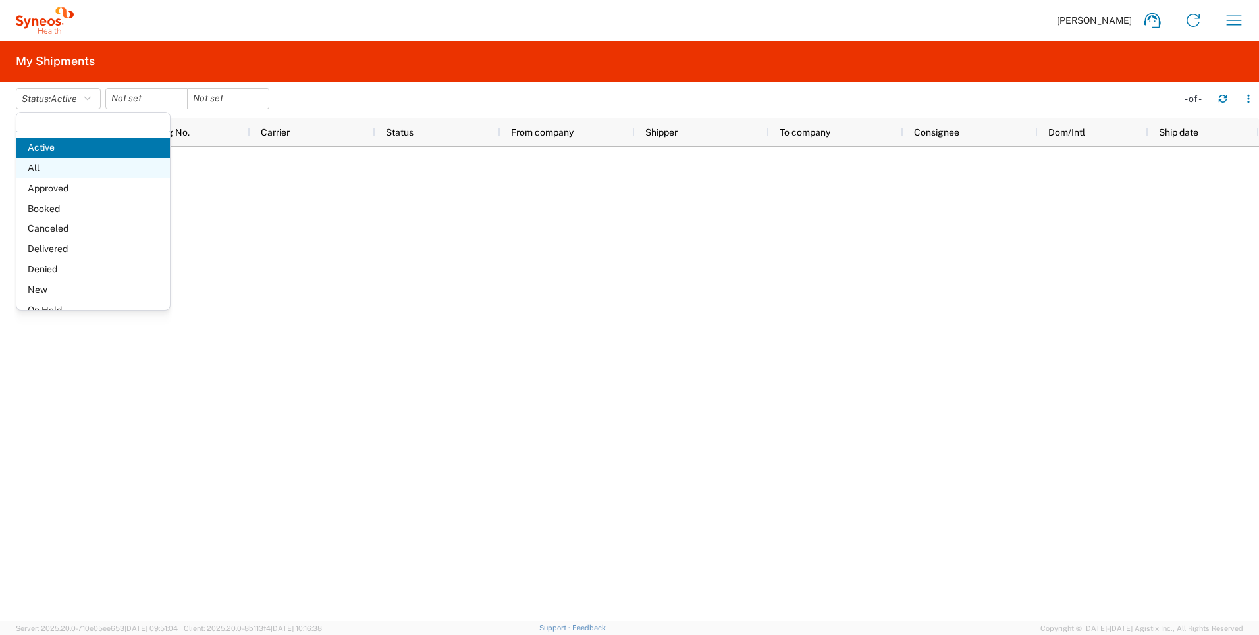  I want to click on span: Denied, so click(93, 269).